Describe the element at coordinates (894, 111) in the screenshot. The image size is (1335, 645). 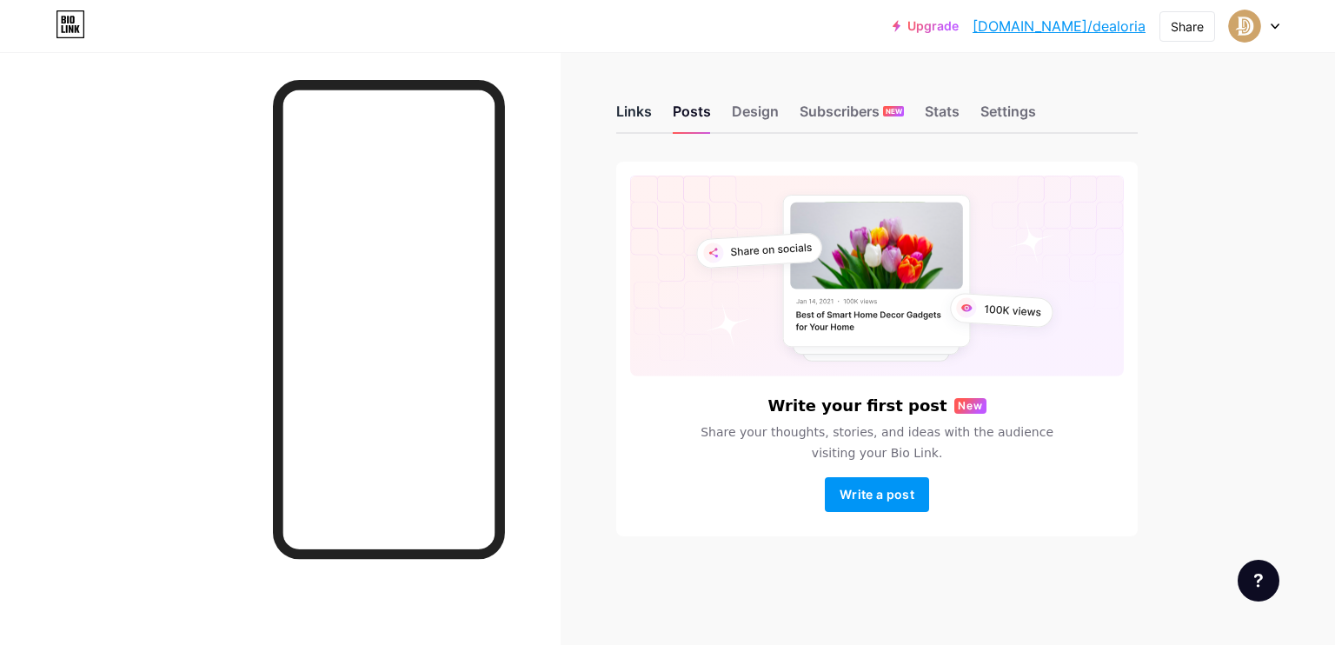
I see `span: NEW` at that location.